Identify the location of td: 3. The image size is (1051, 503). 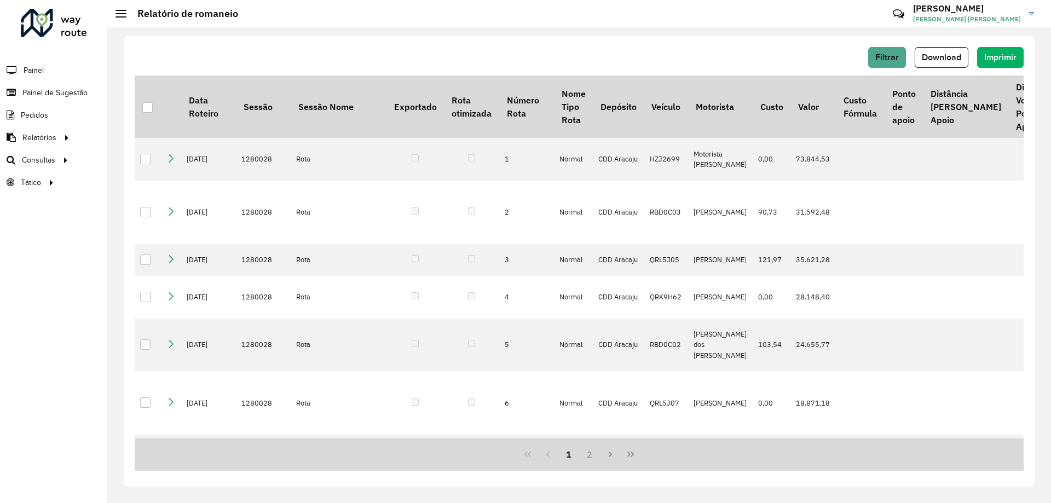
(526, 260).